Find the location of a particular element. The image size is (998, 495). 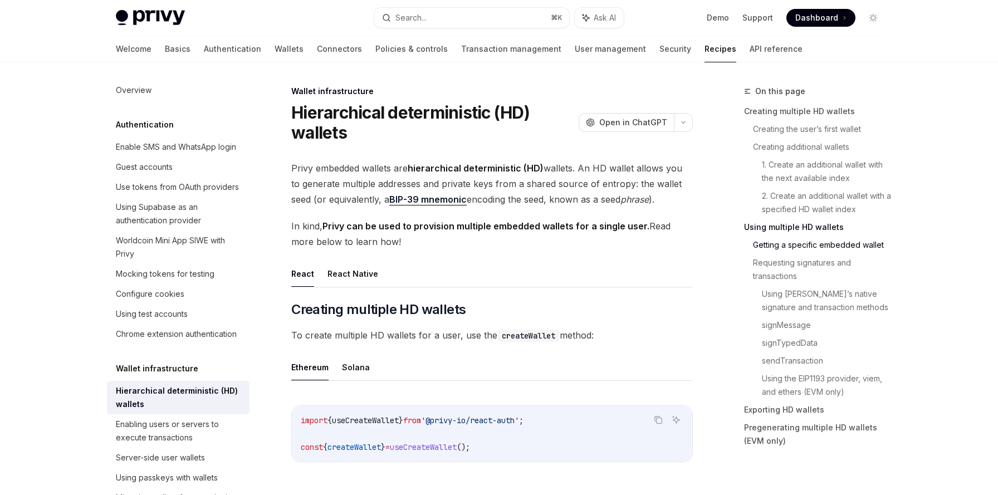

a: Recipes is located at coordinates (720, 49).